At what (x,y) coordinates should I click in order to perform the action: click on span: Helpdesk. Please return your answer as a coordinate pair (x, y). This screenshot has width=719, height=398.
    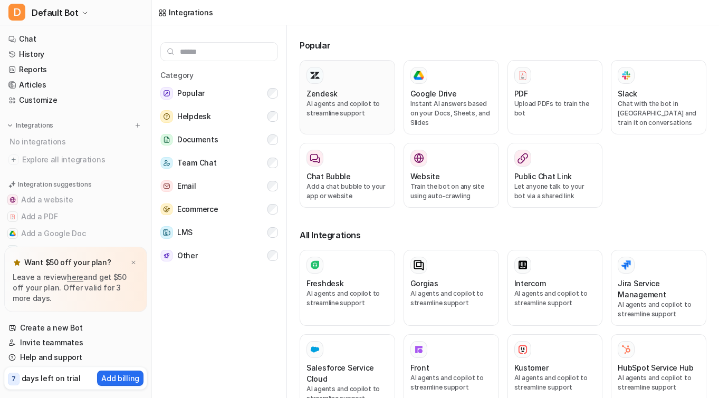
    Looking at the image, I should click on (194, 117).